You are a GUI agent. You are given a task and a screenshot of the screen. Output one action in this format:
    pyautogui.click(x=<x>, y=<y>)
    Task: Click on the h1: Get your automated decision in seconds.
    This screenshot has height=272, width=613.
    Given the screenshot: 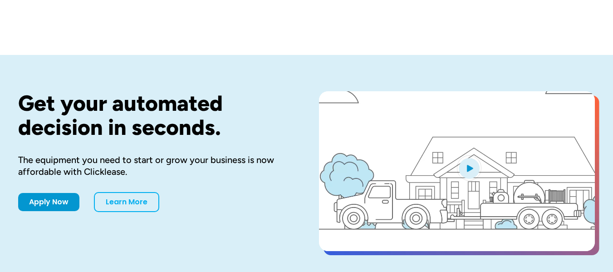 What is the action you would take?
    pyautogui.click(x=154, y=115)
    